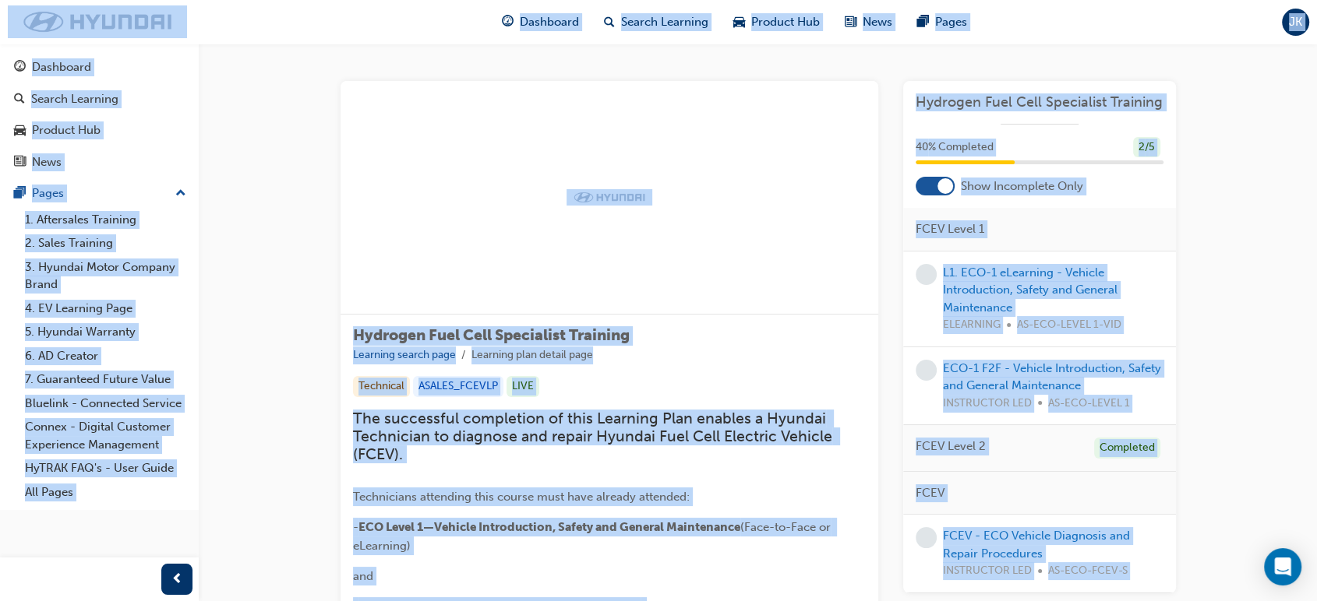 The height and width of the screenshot is (601, 1317). I want to click on a: ECO-1 F2F - Vehicle Introduction, Safety and General Maintenance, so click(1052, 377).